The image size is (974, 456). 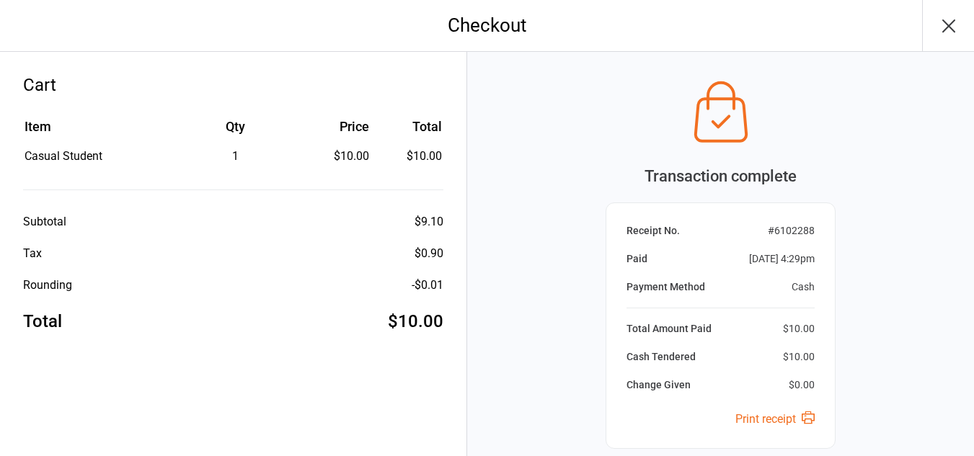 What do you see at coordinates (661, 357) in the screenshot?
I see `div: Cash Tendered` at bounding box center [661, 357].